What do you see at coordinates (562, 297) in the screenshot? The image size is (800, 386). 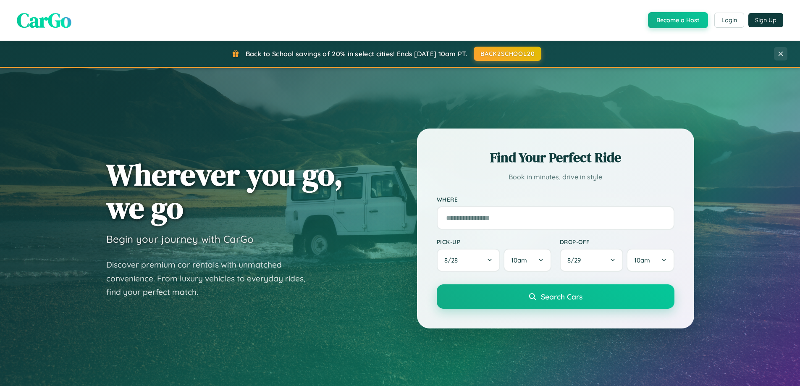 I see `span: Search Cars` at bounding box center [562, 297].